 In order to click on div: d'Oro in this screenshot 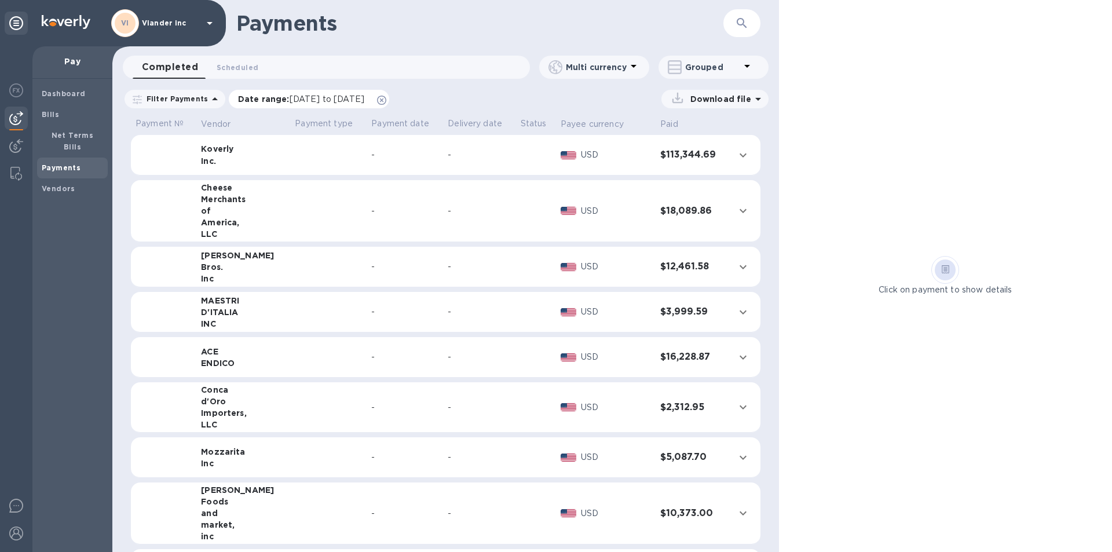, I will do `click(243, 402)`.